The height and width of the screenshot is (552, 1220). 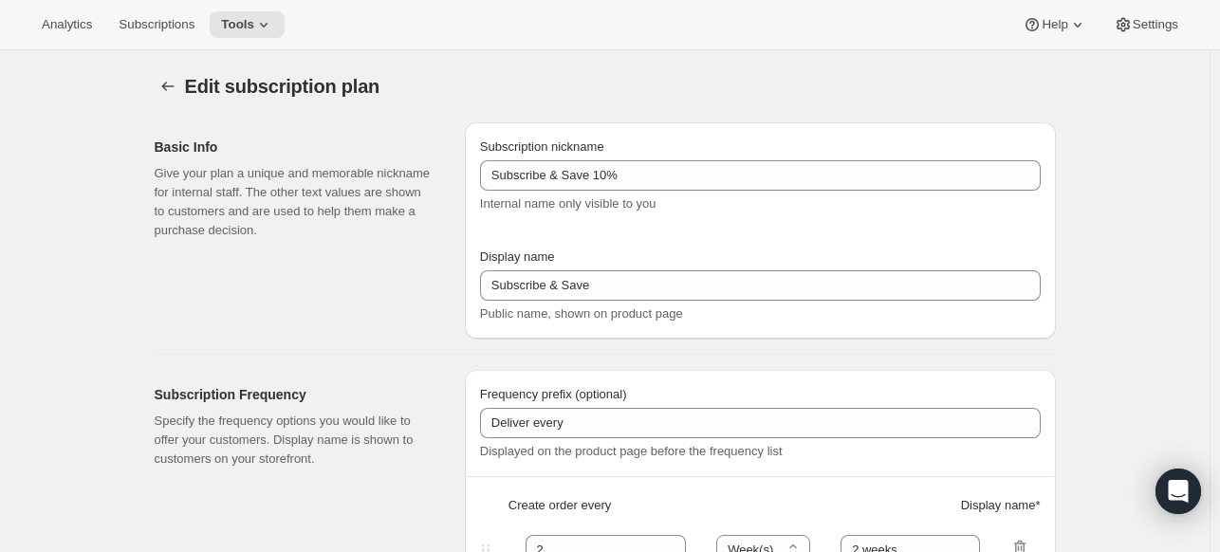 I want to click on input: Deliver every, so click(x=760, y=423).